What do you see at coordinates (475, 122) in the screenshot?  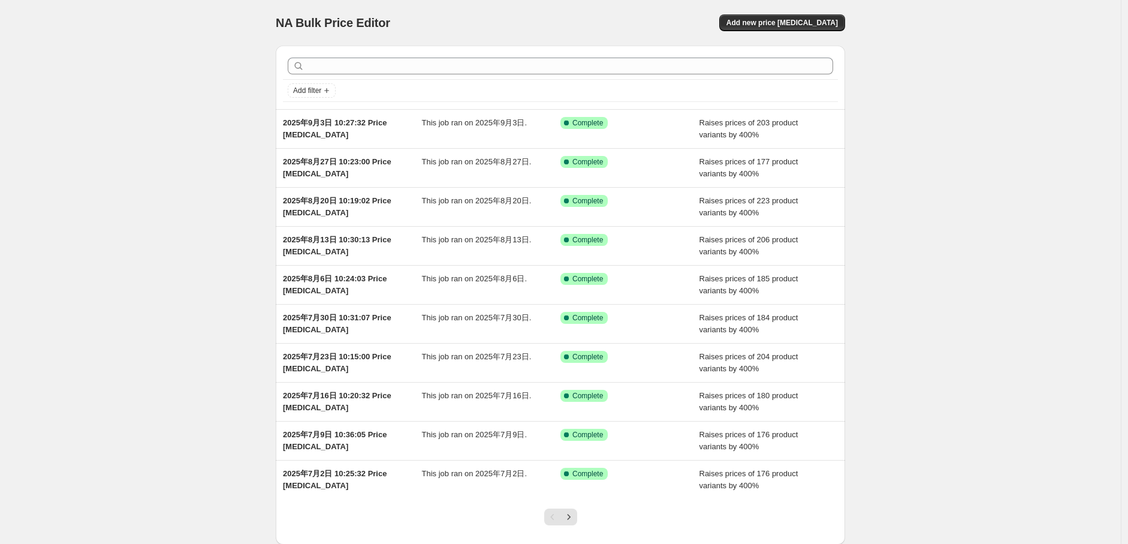 I see `span: This job ran on 2025年9月3日.` at bounding box center [475, 122].